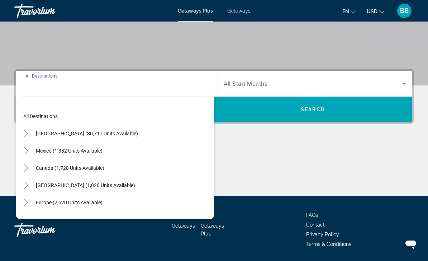 The image size is (428, 261). What do you see at coordinates (26, 133) in the screenshot?
I see `button: Toggle United States (30,717 units available)` at bounding box center [26, 133].